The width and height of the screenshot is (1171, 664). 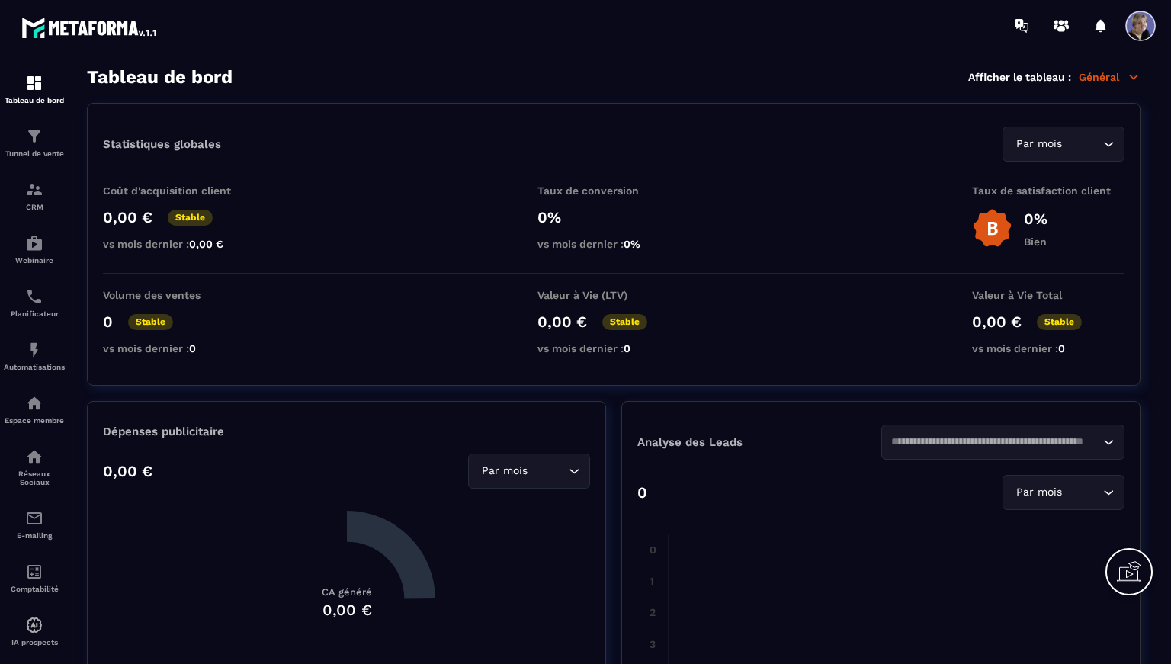 I want to click on p: Volume des ventes, so click(x=179, y=295).